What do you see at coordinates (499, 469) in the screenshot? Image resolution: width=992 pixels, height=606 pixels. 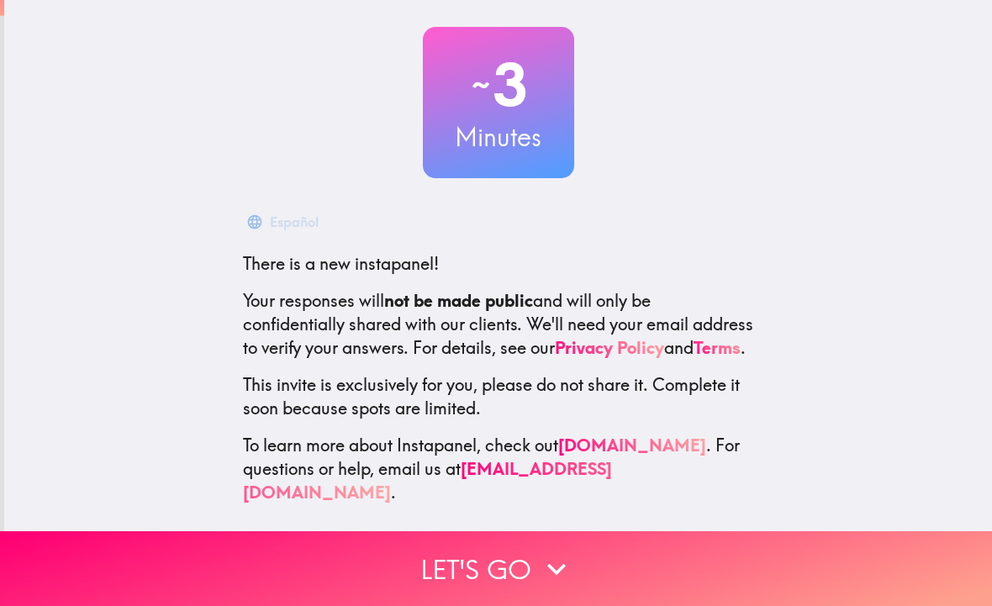 I see `p: To learn more about Instapanel, check out . For questions or help, email us at .` at bounding box center [499, 469].